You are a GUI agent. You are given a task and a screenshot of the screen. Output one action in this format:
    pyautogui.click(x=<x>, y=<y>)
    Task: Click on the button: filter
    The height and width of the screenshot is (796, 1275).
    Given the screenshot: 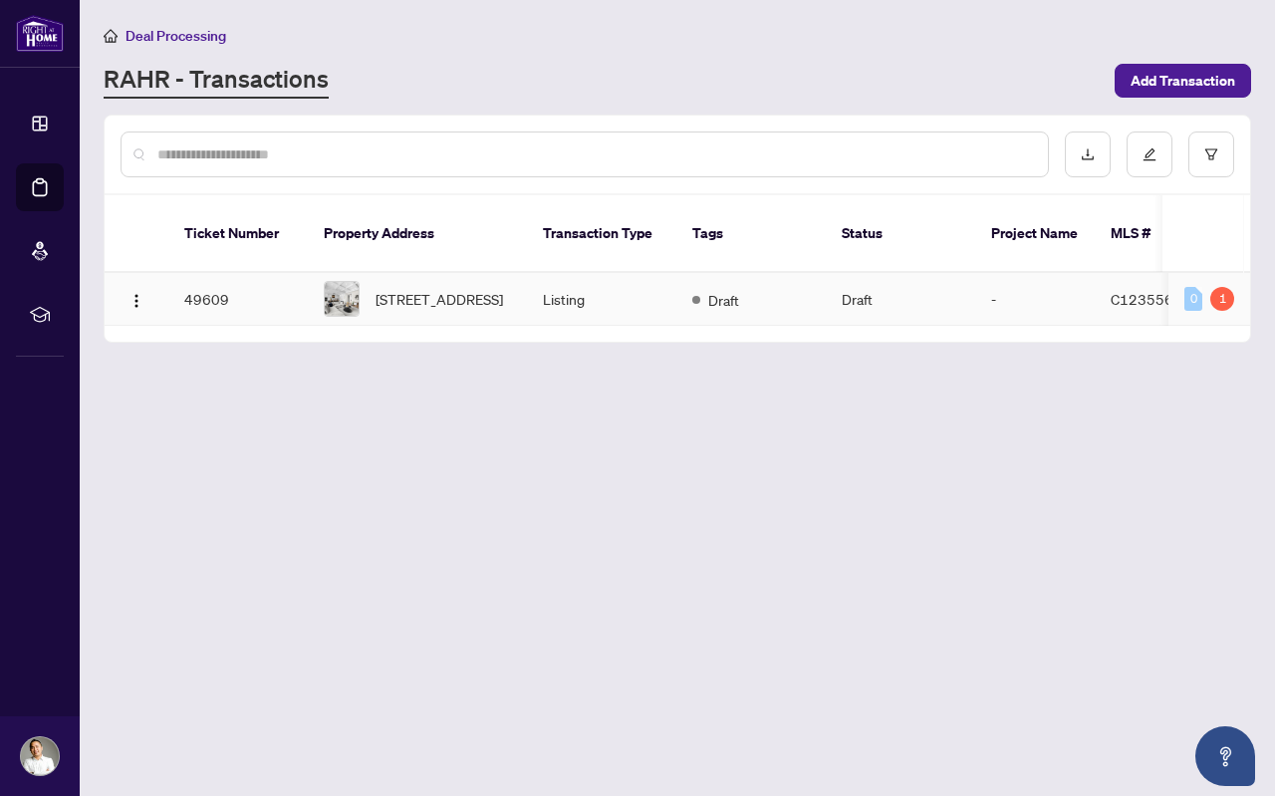 What is the action you would take?
    pyautogui.click(x=1212, y=154)
    